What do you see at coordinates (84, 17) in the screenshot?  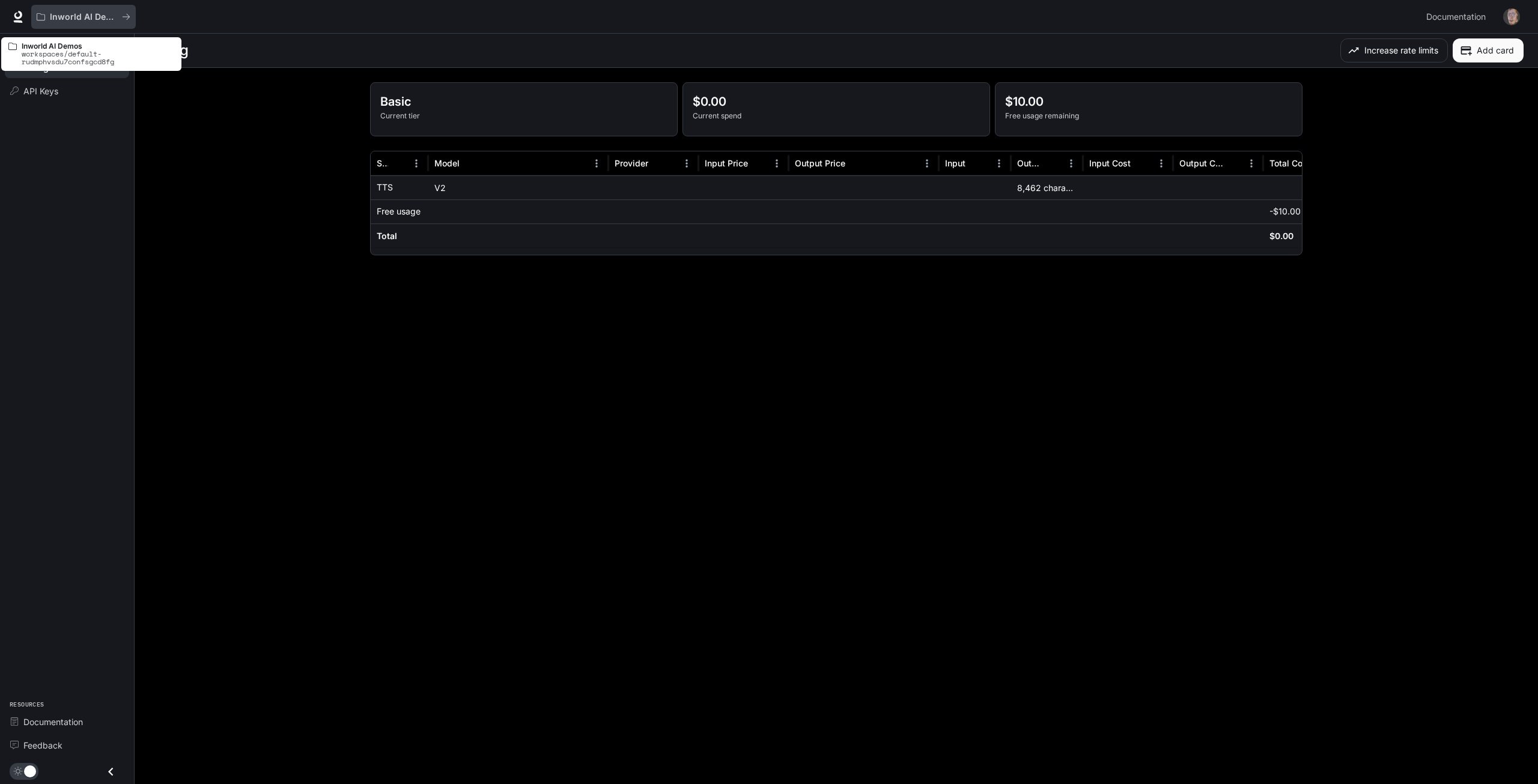 I see `button: All workspaces` at bounding box center [84, 17].